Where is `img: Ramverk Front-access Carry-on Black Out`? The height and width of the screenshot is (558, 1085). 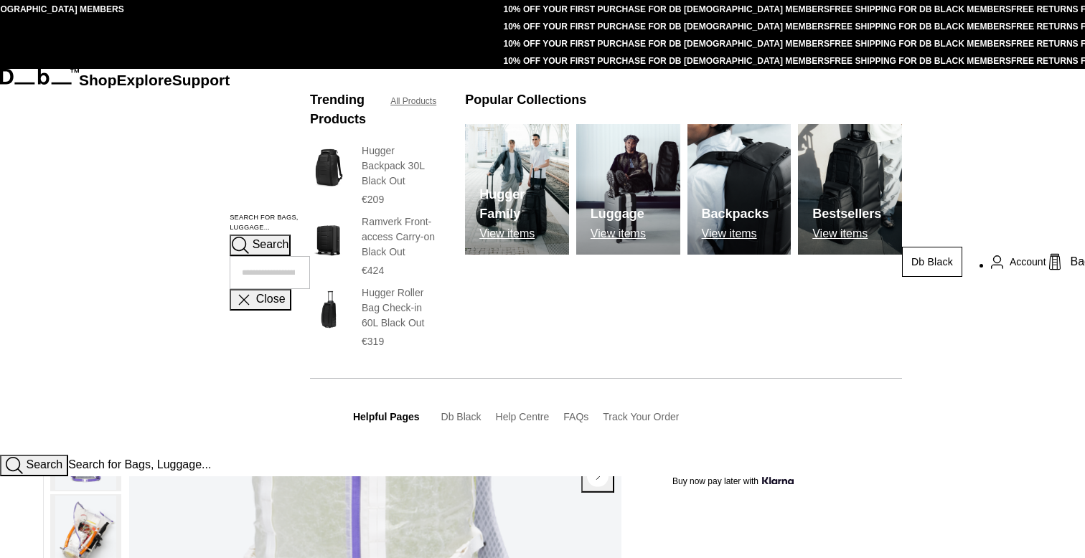 img: Ramverk Front-access Carry-on Black Out is located at coordinates (329, 238).